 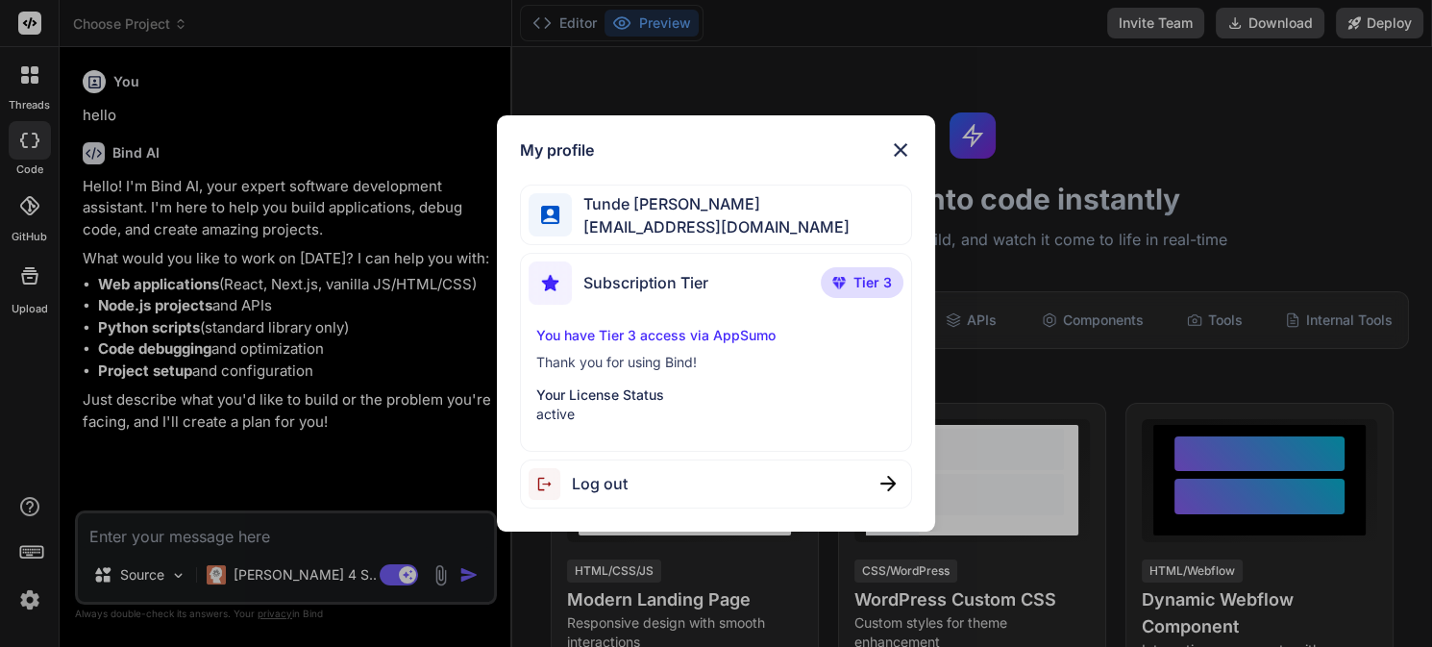 What do you see at coordinates (715, 414) in the screenshot?
I see `p: active` at bounding box center [715, 414].